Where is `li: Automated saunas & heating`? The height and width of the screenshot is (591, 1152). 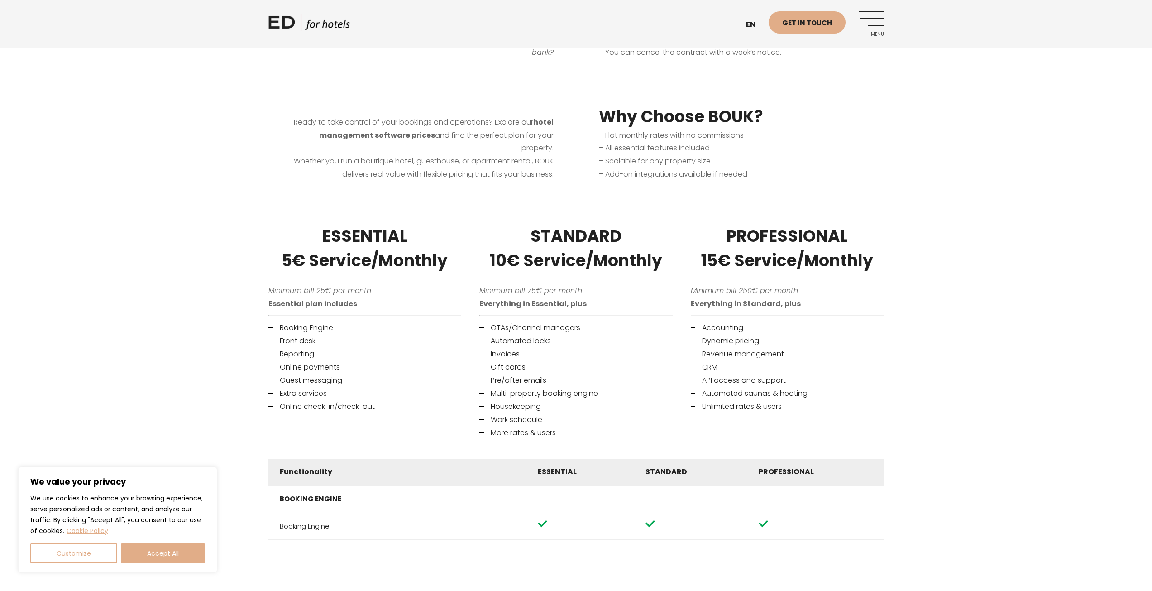
li: Automated saunas & heating is located at coordinates (787, 393).